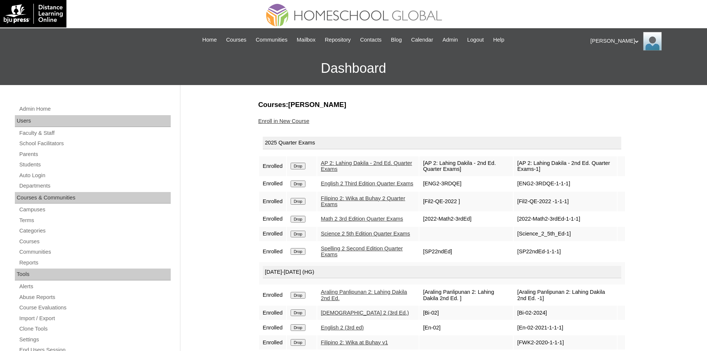 The width and height of the screenshot is (707, 351). Describe the element at coordinates (565, 219) in the screenshot. I see `td: [2022-Math2-3rdEd-1-1-1]` at that location.